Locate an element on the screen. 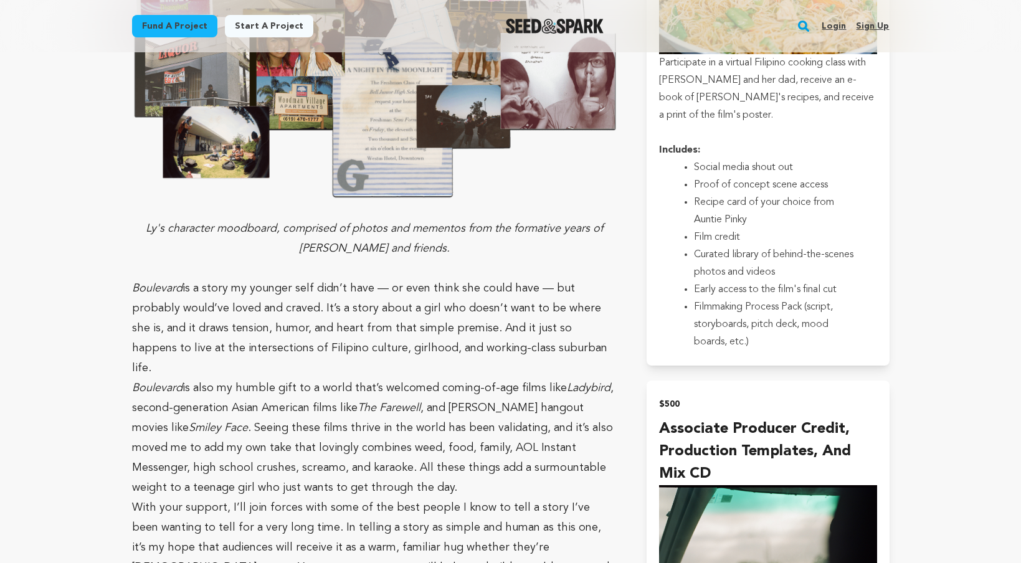 This screenshot has width=1021, height=563. li: Film credit is located at coordinates (777, 237).